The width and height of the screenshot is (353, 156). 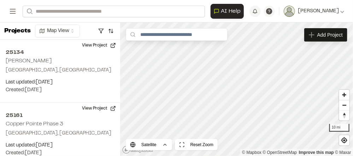 I want to click on div: 10 mi, so click(x=339, y=128).